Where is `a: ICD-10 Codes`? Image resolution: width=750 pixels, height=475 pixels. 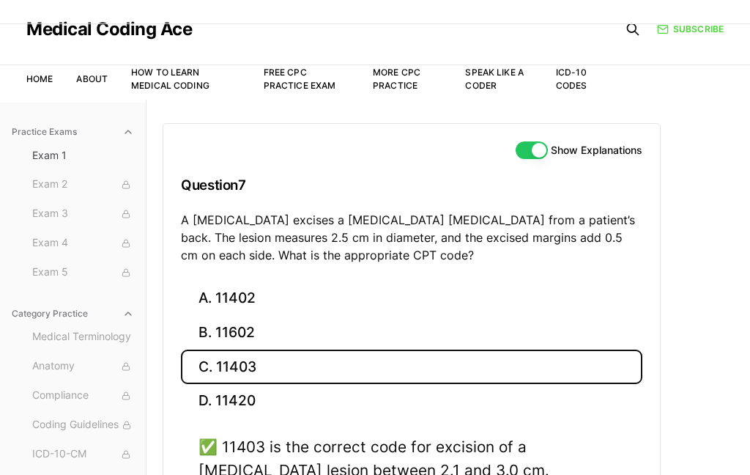 a: ICD-10 Codes is located at coordinates (572, 78).